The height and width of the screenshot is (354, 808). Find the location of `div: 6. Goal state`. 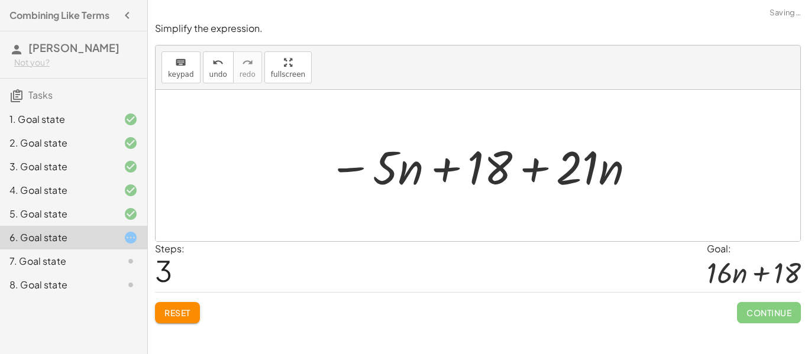

div: 6. Goal state is located at coordinates (57, 238).